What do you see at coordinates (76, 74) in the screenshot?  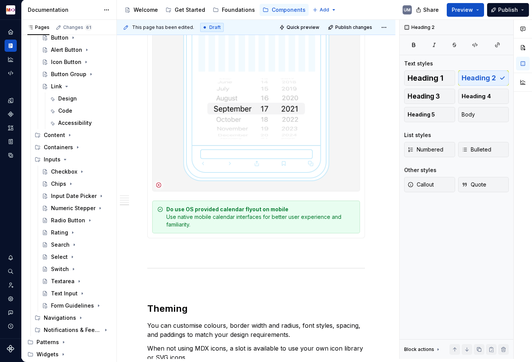 I see `a: Button Group` at bounding box center [76, 74].